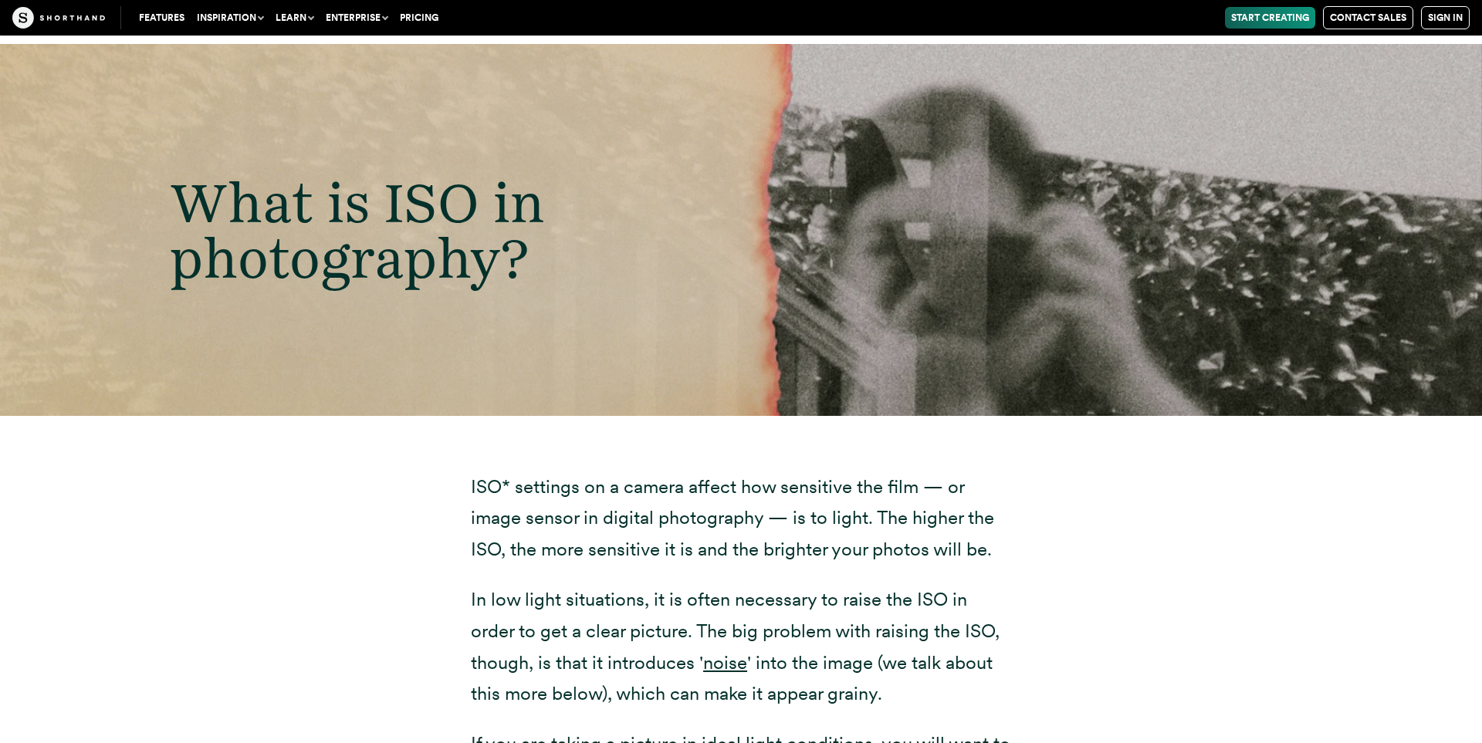 This screenshot has width=1482, height=743. What do you see at coordinates (741, 519) in the screenshot?
I see `p: ISO* settings on a camera affect how sensitive the film — or image sensor in digital photography ...` at bounding box center [741, 519].